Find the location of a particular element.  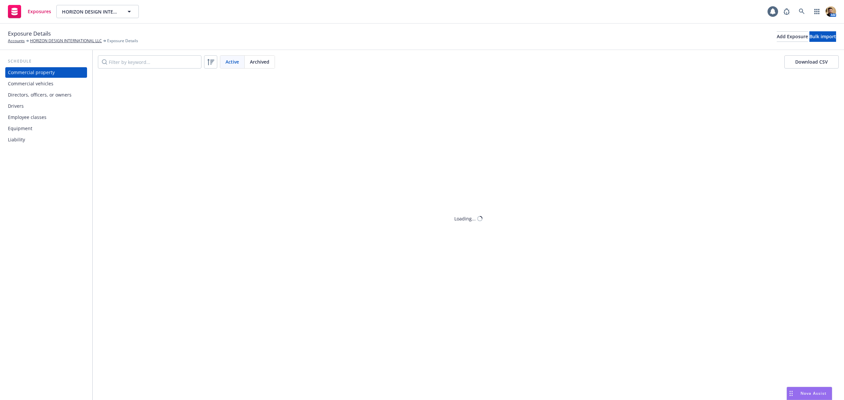

a: Equipment is located at coordinates (46, 129).